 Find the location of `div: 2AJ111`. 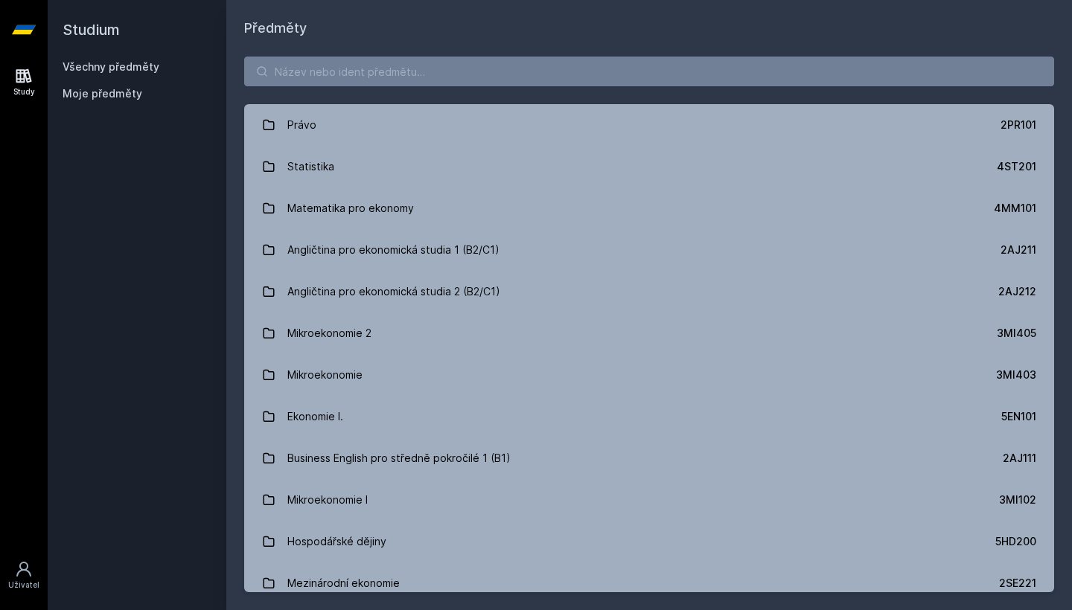

div: 2AJ111 is located at coordinates (1019, 458).